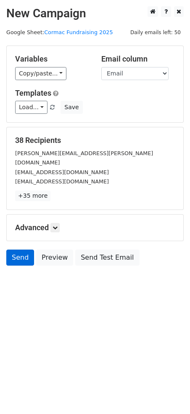 The width and height of the screenshot is (190, 414). I want to click on button: Save, so click(72, 107).